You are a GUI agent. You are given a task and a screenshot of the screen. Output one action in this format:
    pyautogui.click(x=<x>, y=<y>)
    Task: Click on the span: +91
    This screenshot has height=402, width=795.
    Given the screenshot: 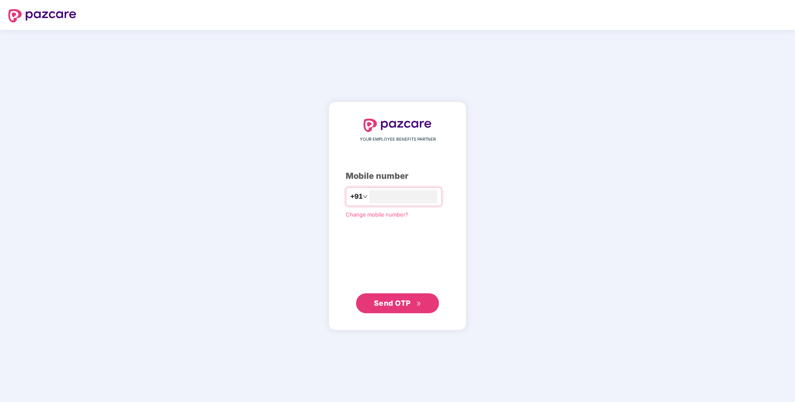 What is the action you would take?
    pyautogui.click(x=356, y=196)
    